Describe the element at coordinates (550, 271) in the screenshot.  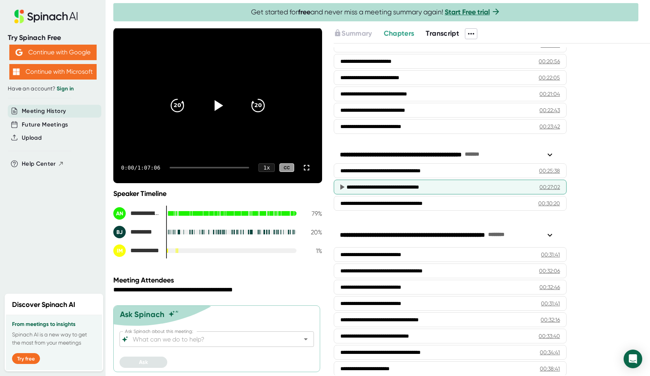
I see `div: 00:32:06` at that location.